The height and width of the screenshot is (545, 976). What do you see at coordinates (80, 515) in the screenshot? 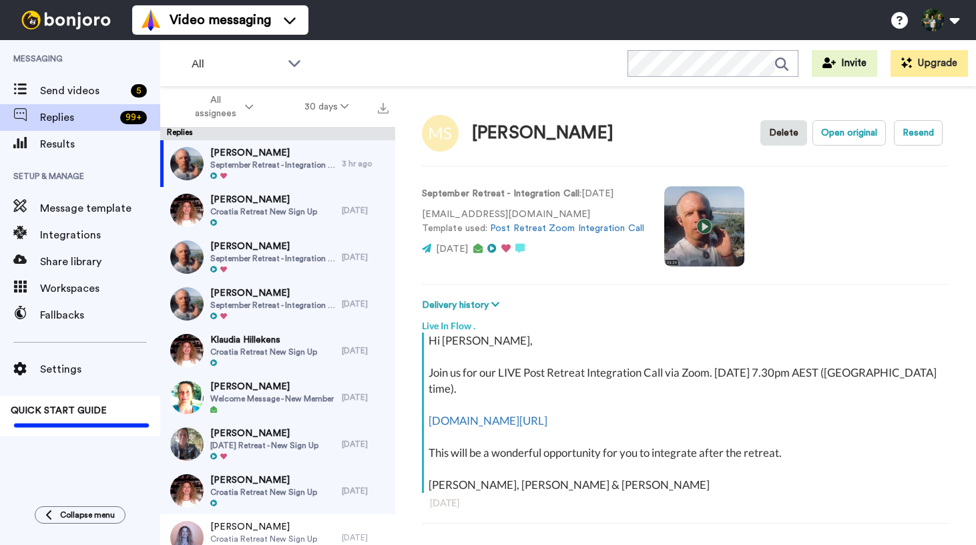
I see `button: Collapse menu` at bounding box center [80, 515].